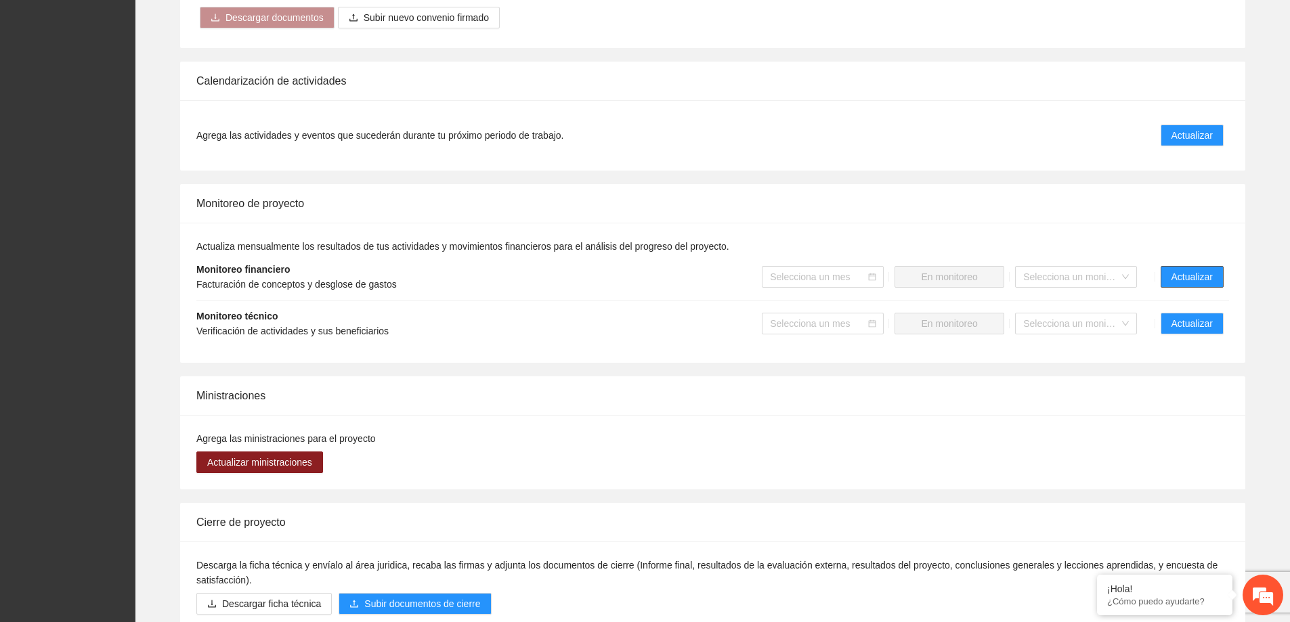 The width and height of the screenshot is (1290, 622). What do you see at coordinates (380, 135) in the screenshot?
I see `span: Agrega las actividades y eventos que sucederán durante tu próximo periodo de trabajo.` at bounding box center [380, 135].